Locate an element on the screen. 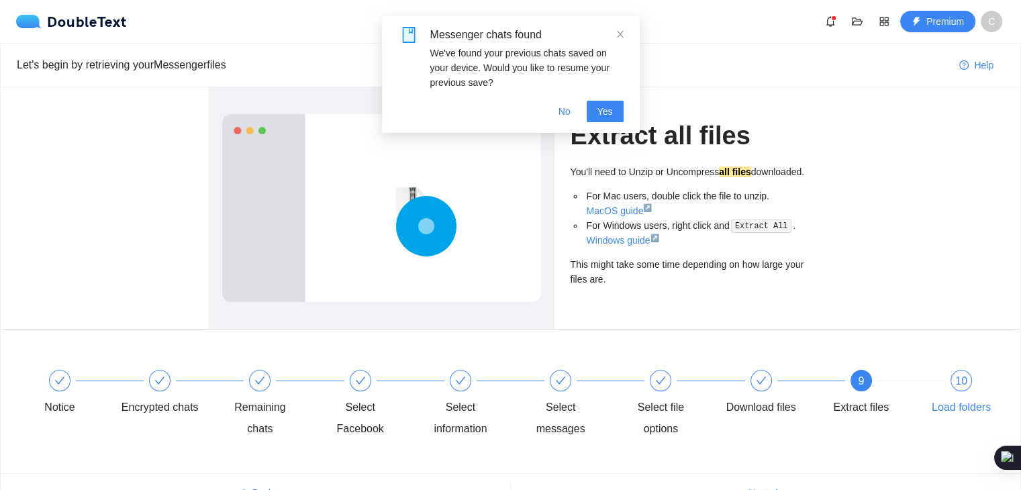  a: logoDoubleText is located at coordinates (71, 21).